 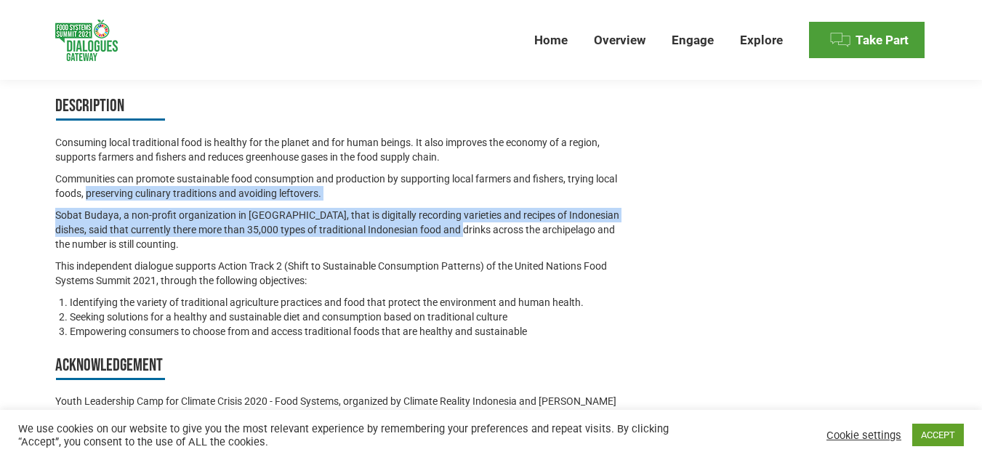 I want to click on li: Empowering consumers to choose from and access traditional foods that are healthy and sustainable, so click(x=348, y=332).